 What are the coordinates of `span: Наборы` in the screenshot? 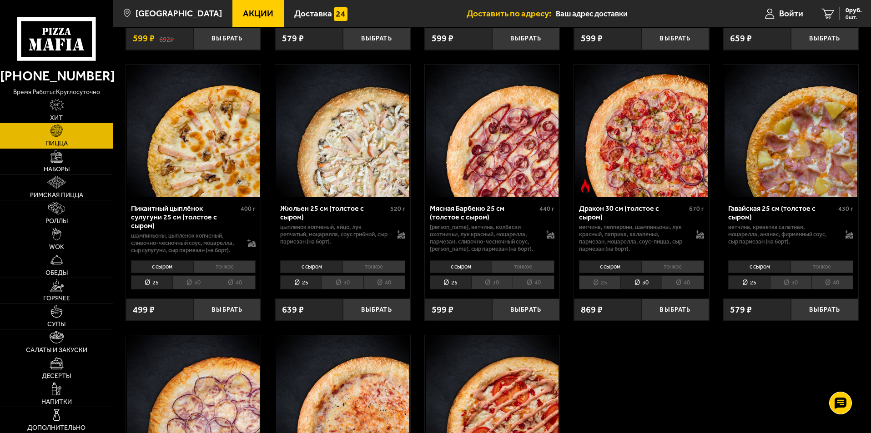 It's located at (56, 170).